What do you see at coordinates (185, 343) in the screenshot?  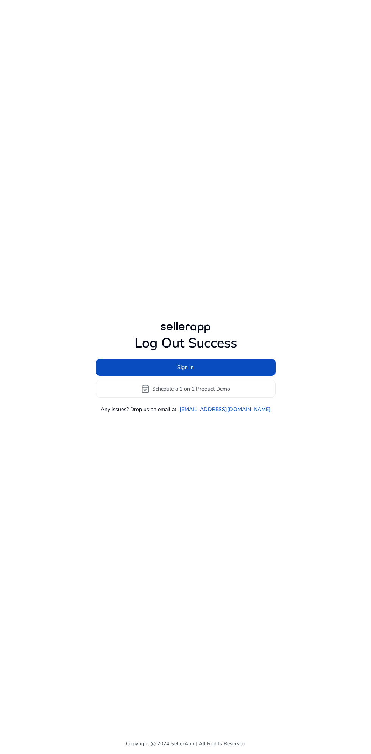 I see `h1: Log Out Success` at bounding box center [185, 343].